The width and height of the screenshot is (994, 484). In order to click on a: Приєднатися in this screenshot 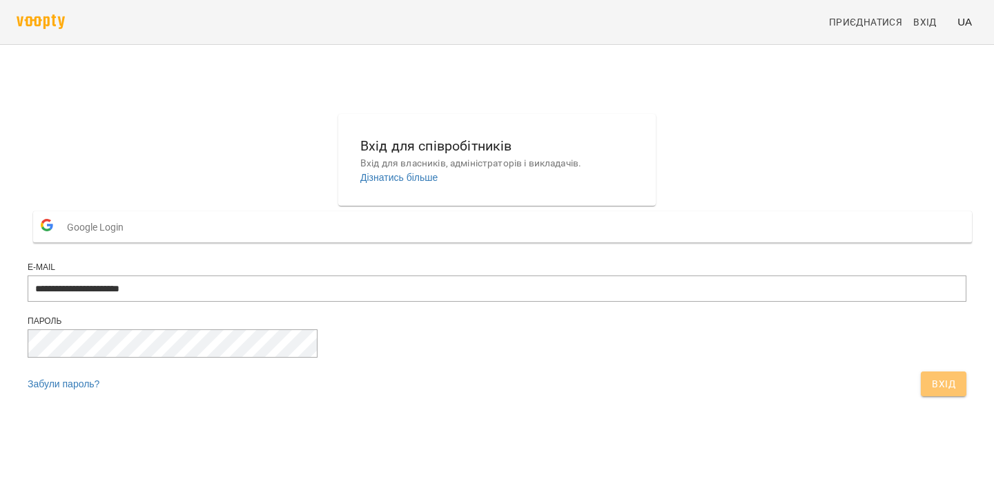, I will do `click(866, 22)`.